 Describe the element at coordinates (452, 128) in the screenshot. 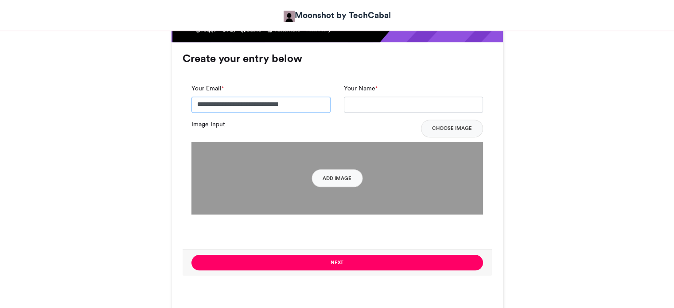

I see `button: Choose Image` at that location.